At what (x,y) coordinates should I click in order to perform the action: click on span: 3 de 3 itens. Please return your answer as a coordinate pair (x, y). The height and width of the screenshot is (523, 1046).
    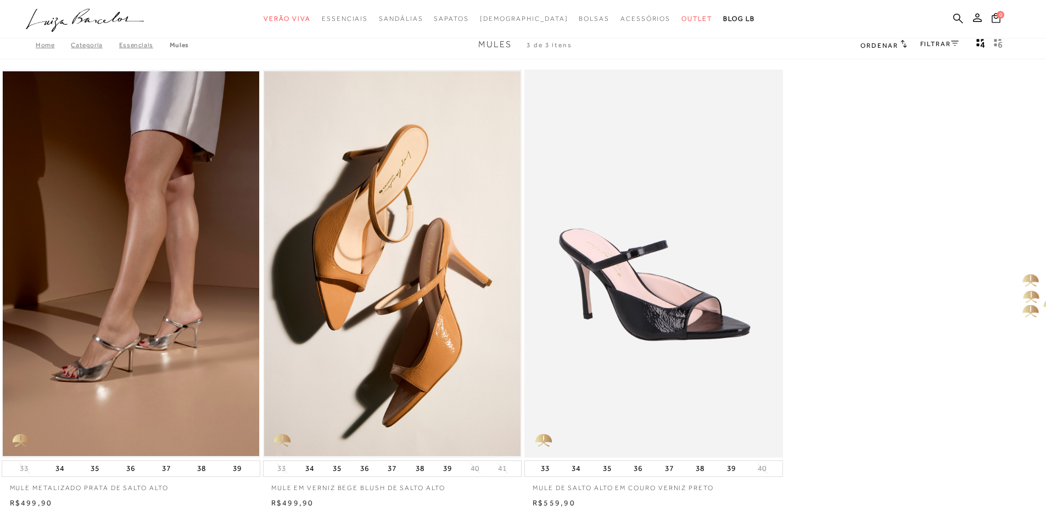
    Looking at the image, I should click on (549, 45).